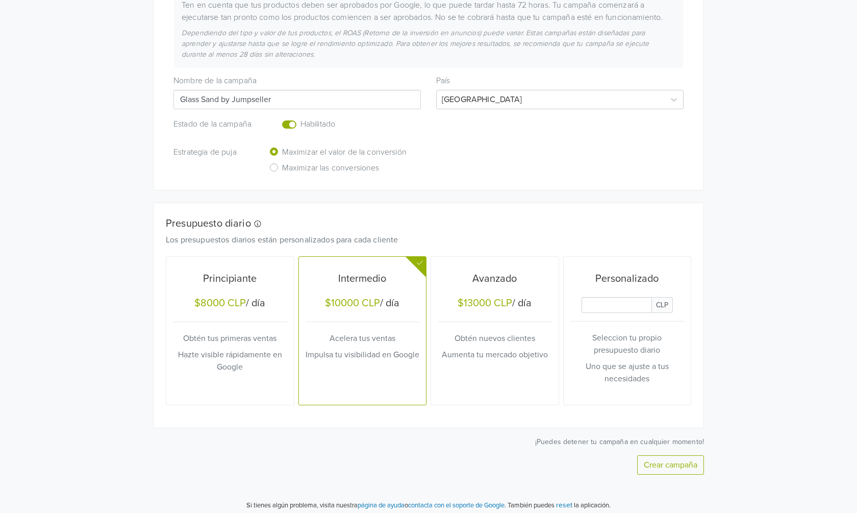 The image size is (857, 513). What do you see at coordinates (331, 168) in the screenshot?
I see `h6: Maximizar las conversiones` at bounding box center [331, 168].